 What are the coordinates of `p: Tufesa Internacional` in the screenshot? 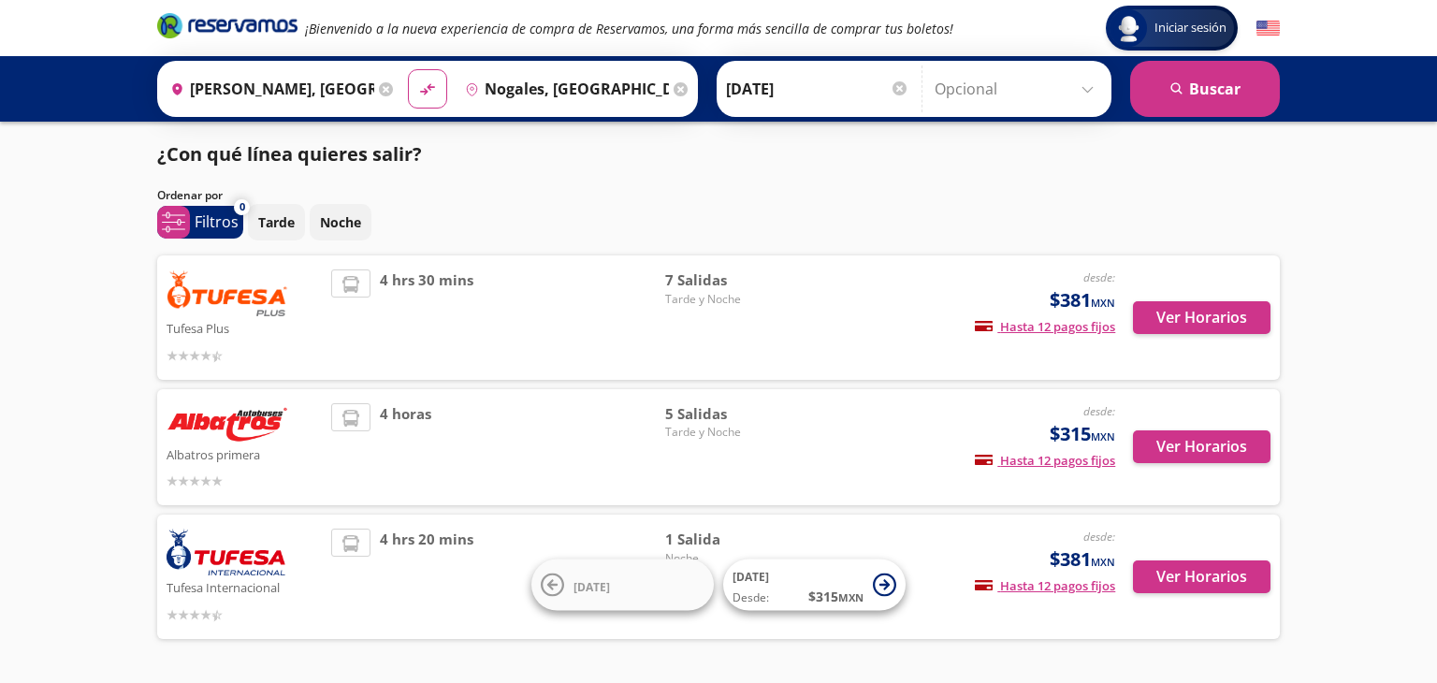 It's located at (244, 587).